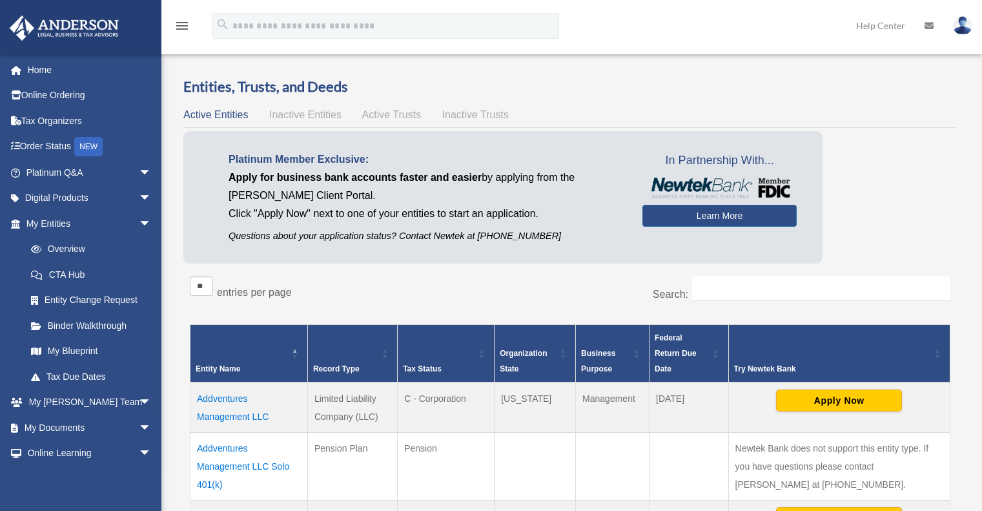 Image resolution: width=982 pixels, height=511 pixels. What do you see at coordinates (90, 121) in the screenshot?
I see `a: Tax Organizers` at bounding box center [90, 121].